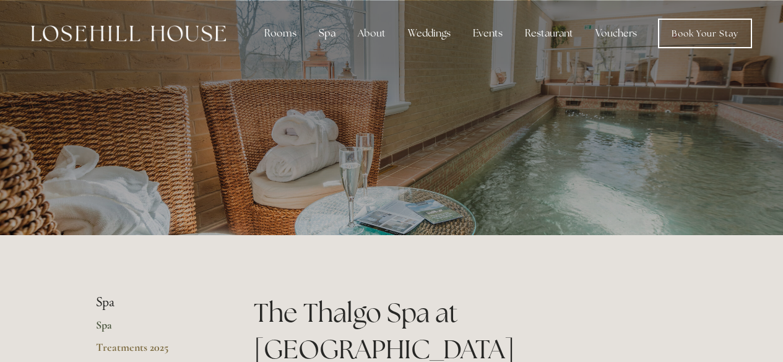 Image resolution: width=783 pixels, height=362 pixels. Describe the element at coordinates (705, 33) in the screenshot. I see `a: Book Your Stay` at that location.